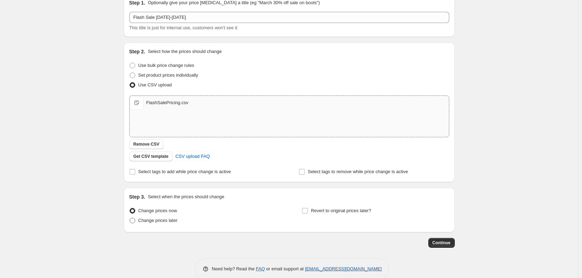 Image resolution: width=582 pixels, height=278 pixels. Describe the element at coordinates (185, 172) in the screenshot. I see `span: Select tags to add while price change is active` at that location.